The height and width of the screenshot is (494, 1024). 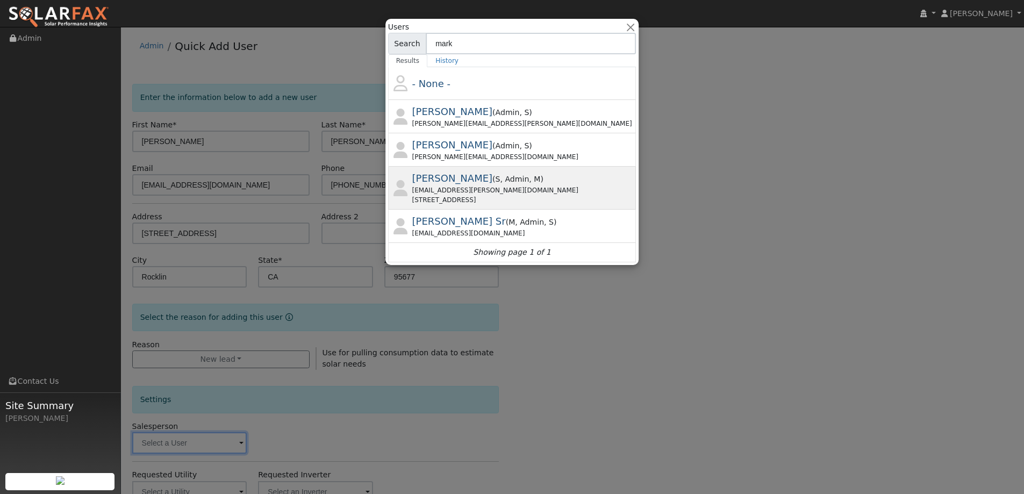 What do you see at coordinates (512, 252) in the screenshot?
I see `i: Showing page 1 of 1` at bounding box center [512, 252].